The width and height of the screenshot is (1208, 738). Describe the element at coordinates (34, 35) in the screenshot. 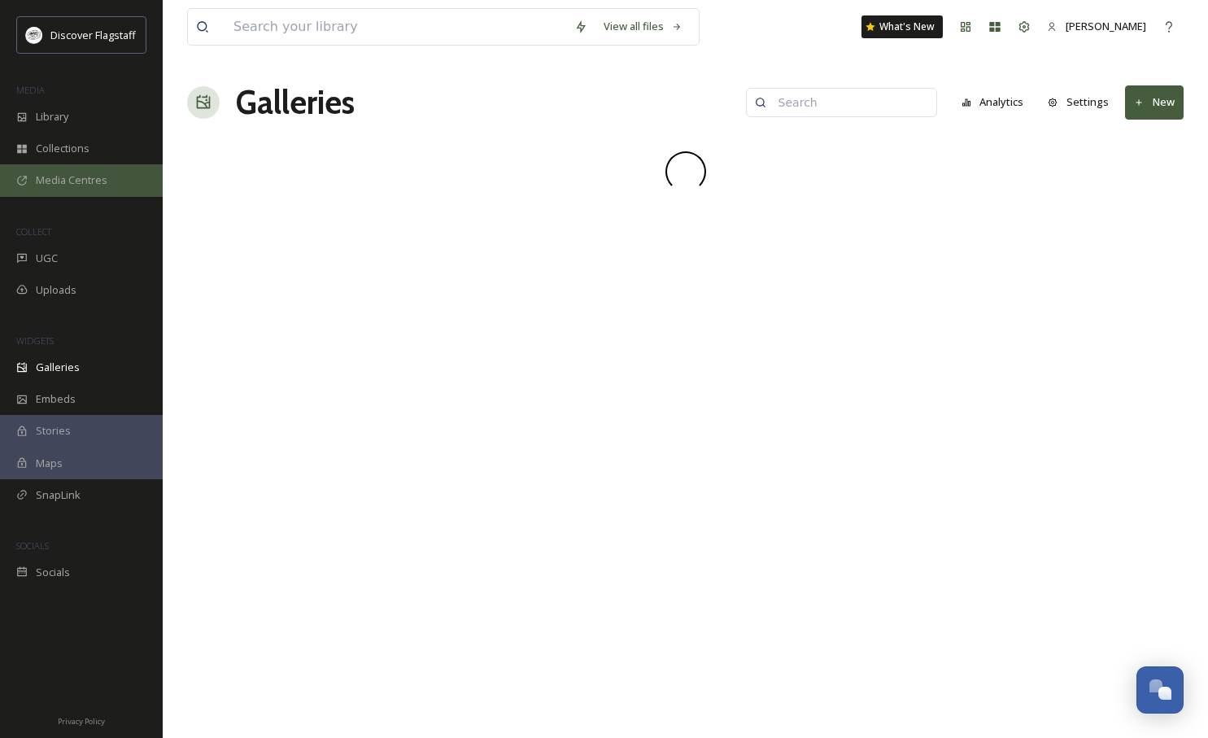

I see `img: Untitled%20design%20(1).png` at that location.